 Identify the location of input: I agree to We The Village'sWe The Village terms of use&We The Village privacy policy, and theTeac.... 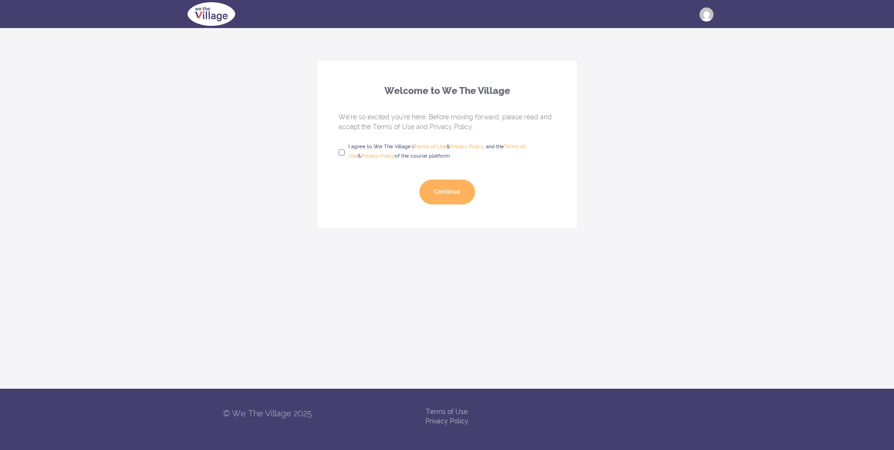
(341, 152).